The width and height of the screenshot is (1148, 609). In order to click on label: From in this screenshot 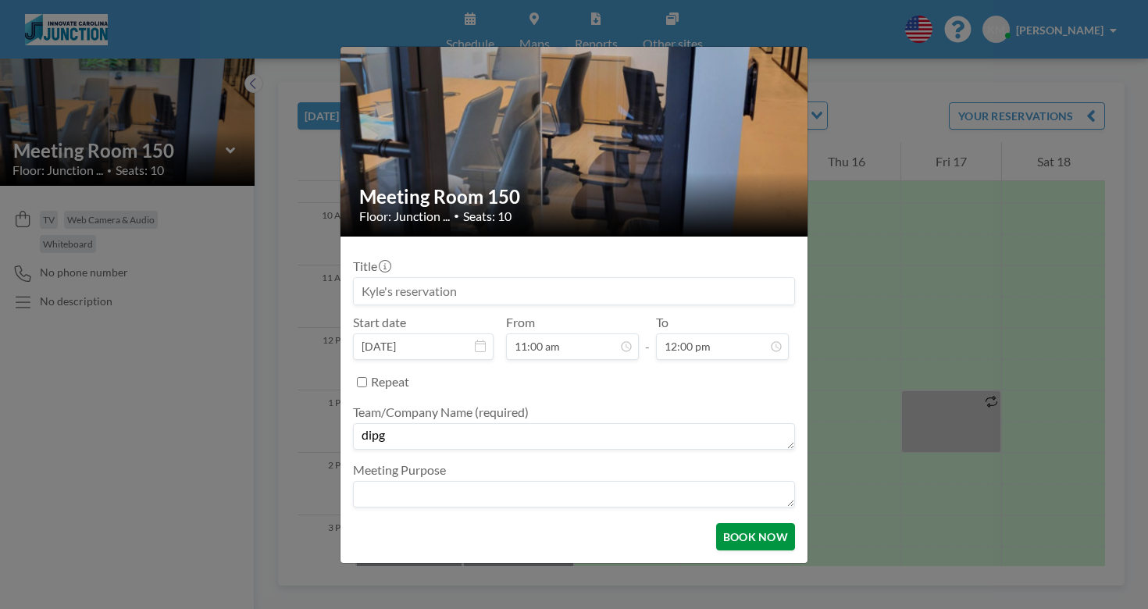, I will do `click(520, 323)`.